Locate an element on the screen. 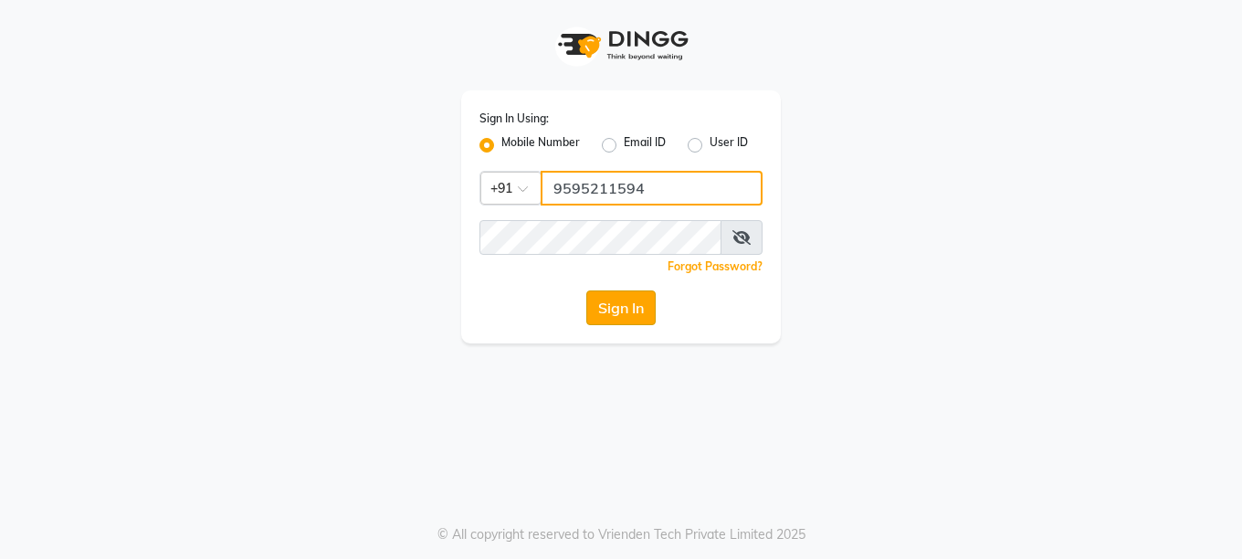  button: Sign In is located at coordinates (621, 308).